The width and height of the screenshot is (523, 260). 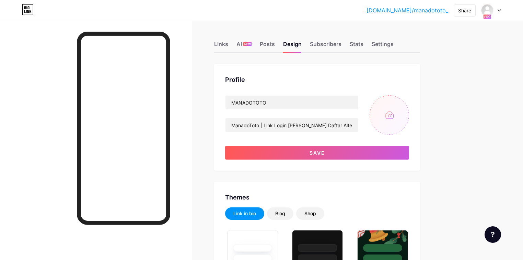 What do you see at coordinates (310, 213) in the screenshot?
I see `div: Shop` at bounding box center [310, 213].